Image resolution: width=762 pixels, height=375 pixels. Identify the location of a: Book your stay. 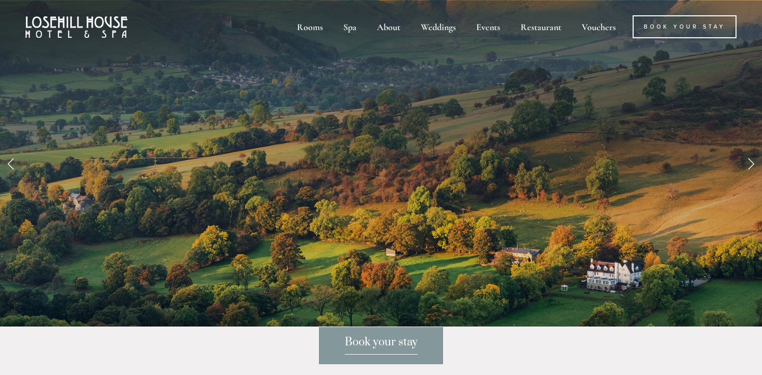
(381, 345).